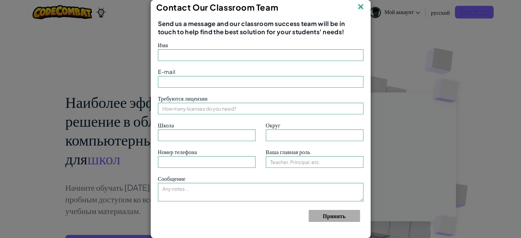 The height and width of the screenshot is (238, 521). I want to click on span: Имя, so click(163, 45).